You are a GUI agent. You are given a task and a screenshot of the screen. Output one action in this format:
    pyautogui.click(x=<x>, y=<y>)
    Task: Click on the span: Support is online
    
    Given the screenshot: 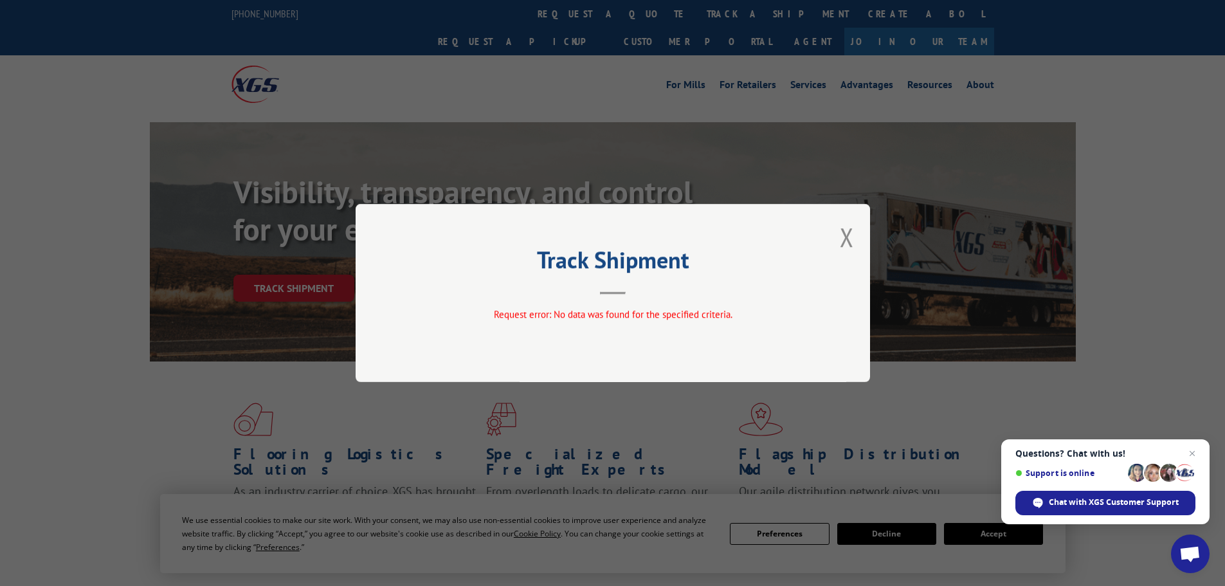 What is the action you would take?
    pyautogui.click(x=1069, y=473)
    